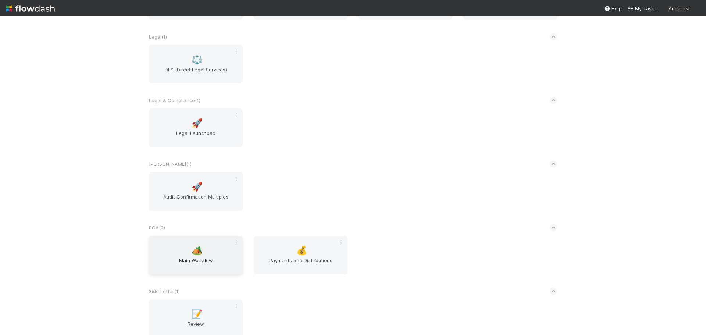 This screenshot has width=706, height=335. I want to click on span: Audit Confirmation Multiples, so click(196, 200).